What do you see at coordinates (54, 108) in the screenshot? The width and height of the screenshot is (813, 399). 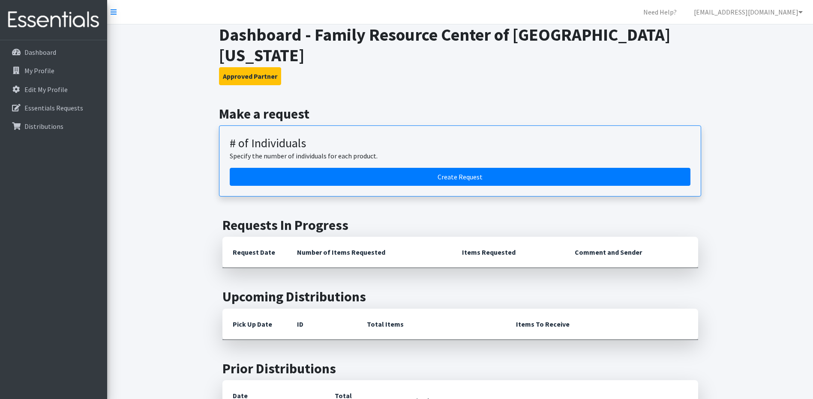 I see `a: Essentials Requests` at bounding box center [54, 108].